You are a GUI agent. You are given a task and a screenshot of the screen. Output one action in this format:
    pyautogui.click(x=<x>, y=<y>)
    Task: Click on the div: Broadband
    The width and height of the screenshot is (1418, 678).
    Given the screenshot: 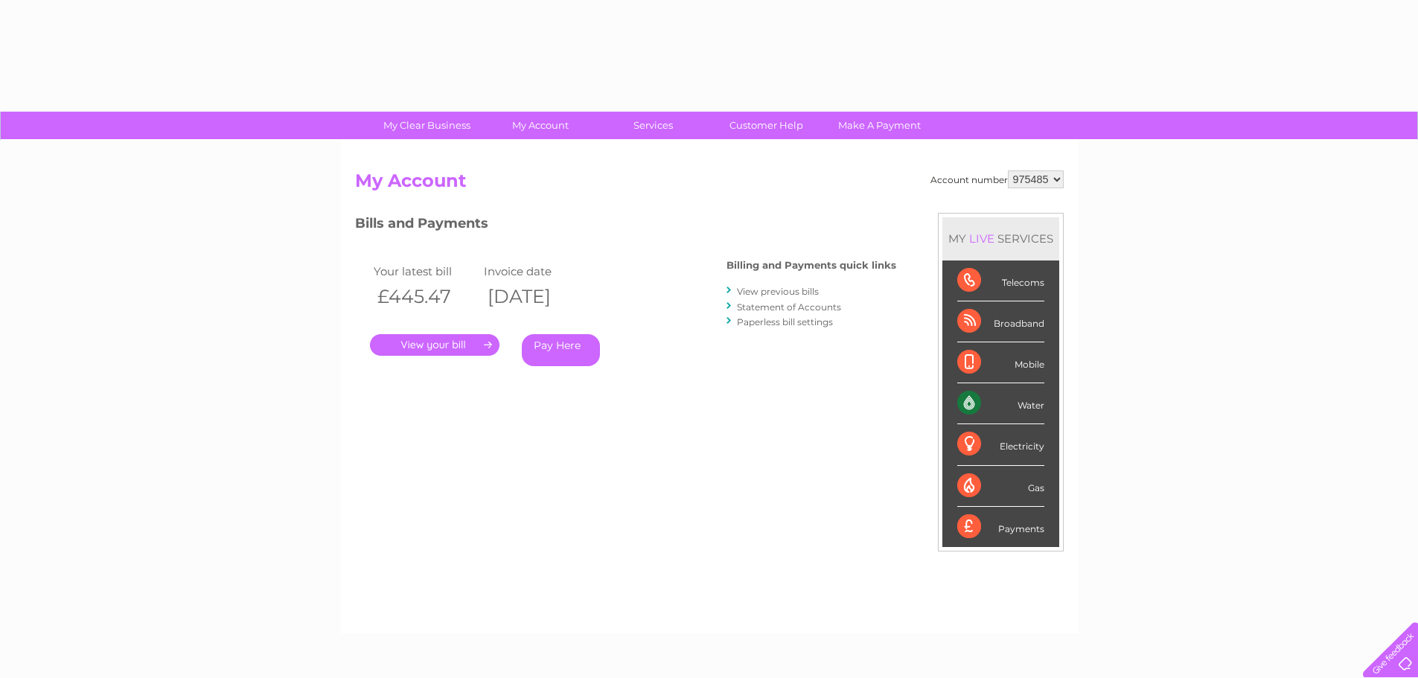 What is the action you would take?
    pyautogui.click(x=1000, y=322)
    